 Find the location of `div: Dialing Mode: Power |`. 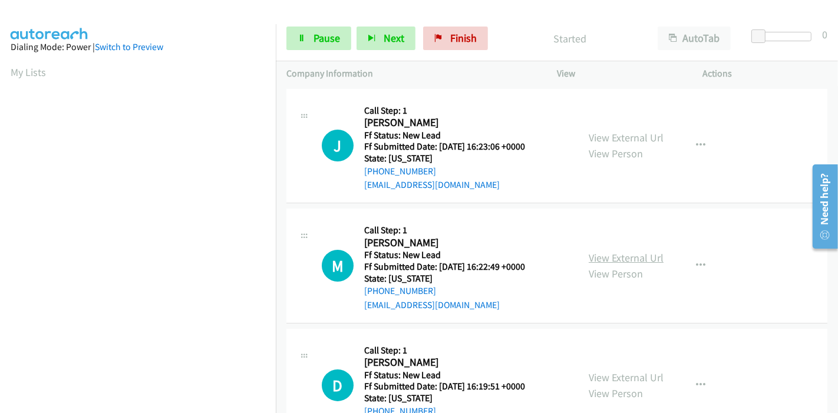

div: Dialing Mode: Power | is located at coordinates (138, 47).